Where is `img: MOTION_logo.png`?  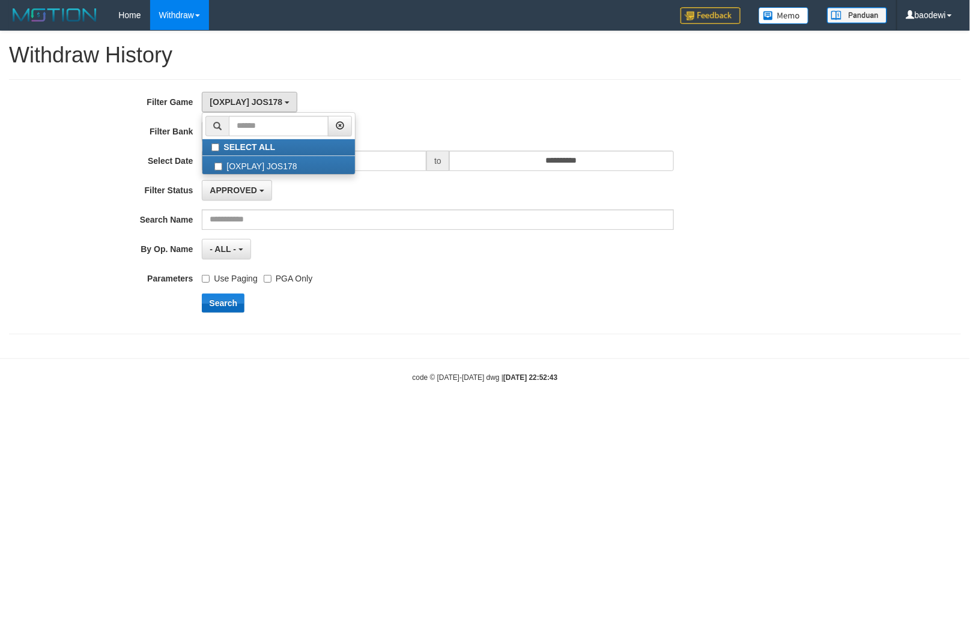
img: MOTION_logo.png is located at coordinates (55, 15).